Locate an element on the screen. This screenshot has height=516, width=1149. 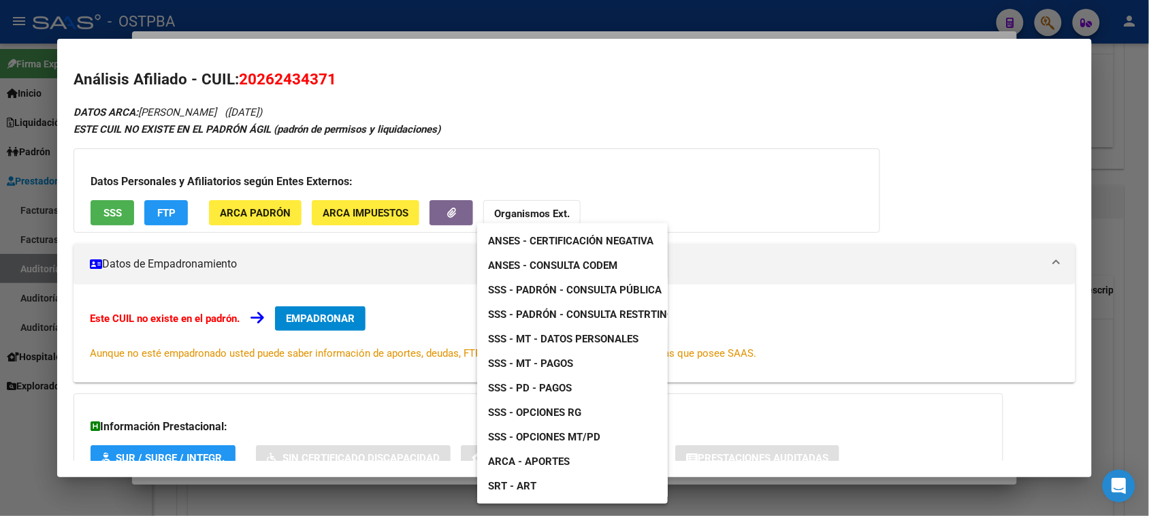
div: Open Intercom Messenger is located at coordinates (1119, 486).